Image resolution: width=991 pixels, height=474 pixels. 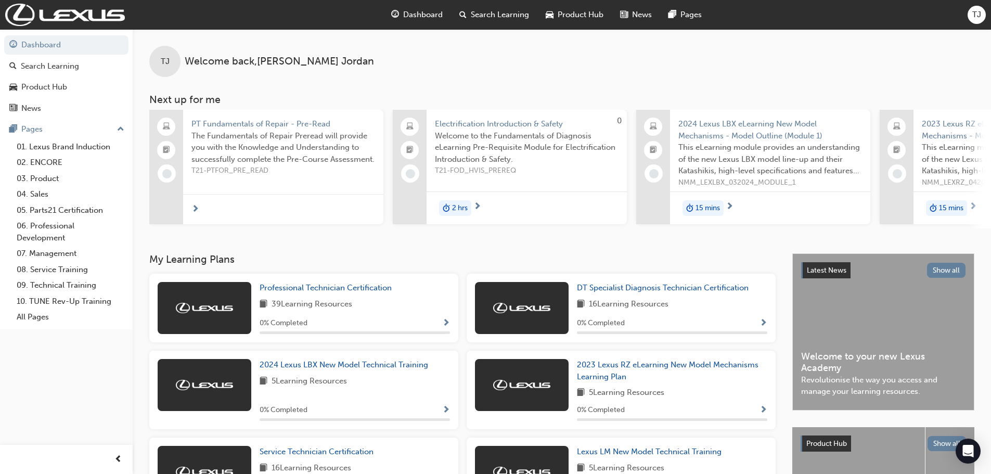 What do you see at coordinates (827, 270) in the screenshot?
I see `span: Latest News` at bounding box center [827, 270].